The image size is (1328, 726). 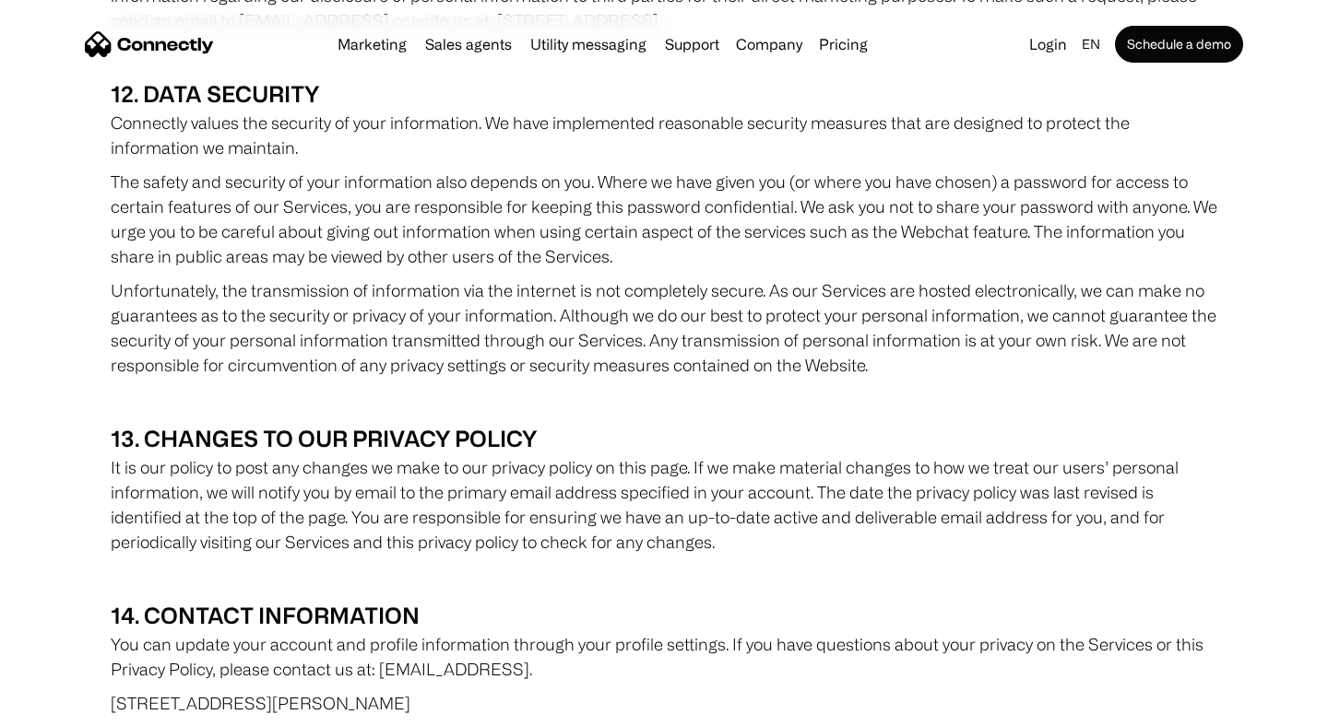 What do you see at coordinates (664, 616) in the screenshot?
I see `h2: 14. CONTACT INFORMATION` at bounding box center [664, 616].